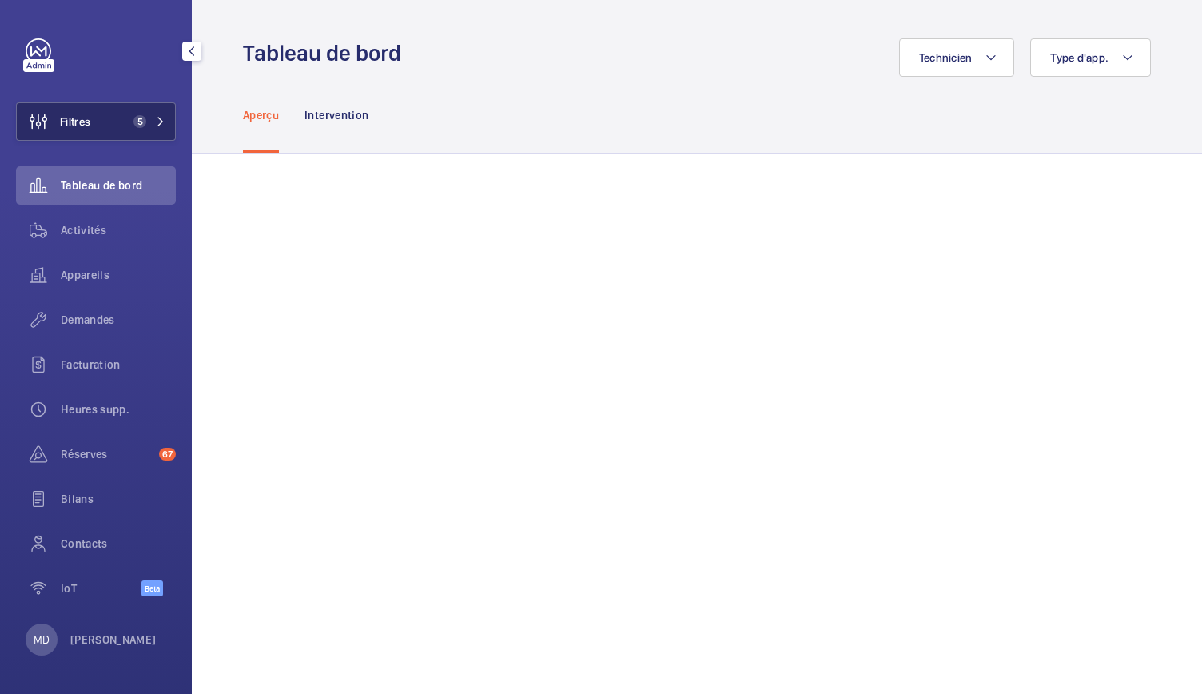 The image size is (1202, 694). I want to click on span: 67, so click(167, 454).